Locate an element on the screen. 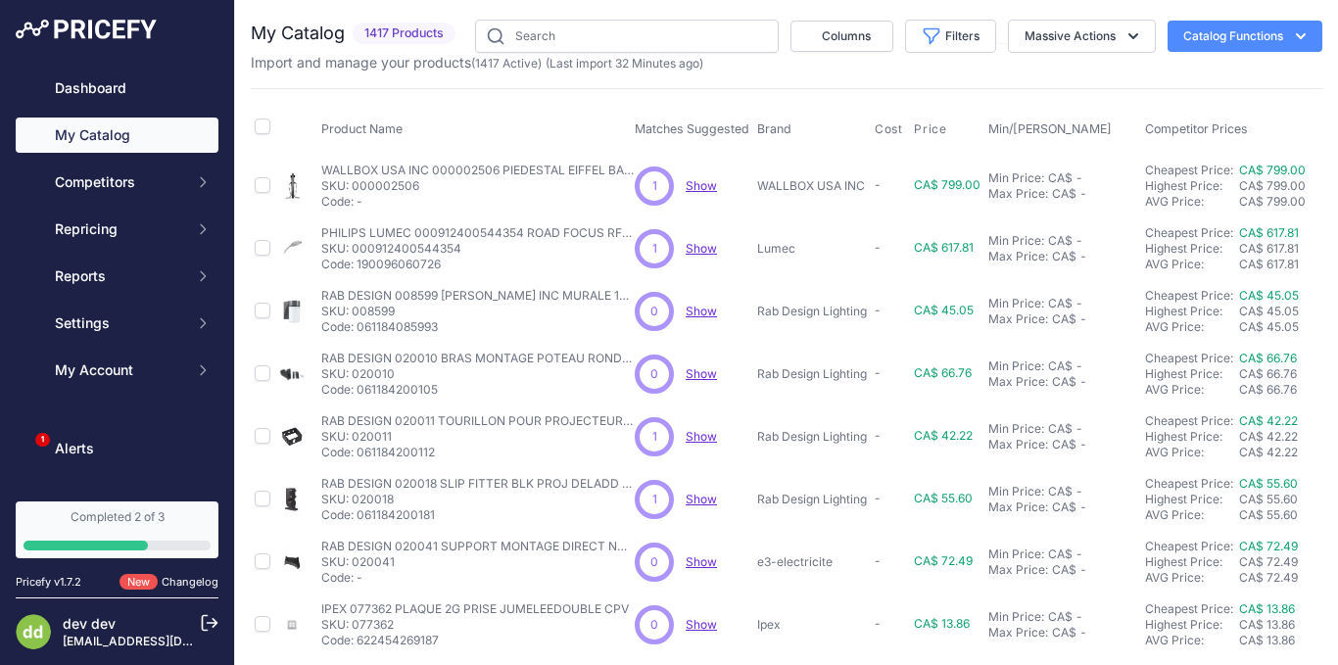 This screenshot has height=665, width=1338. a: Alerts is located at coordinates (117, 449).